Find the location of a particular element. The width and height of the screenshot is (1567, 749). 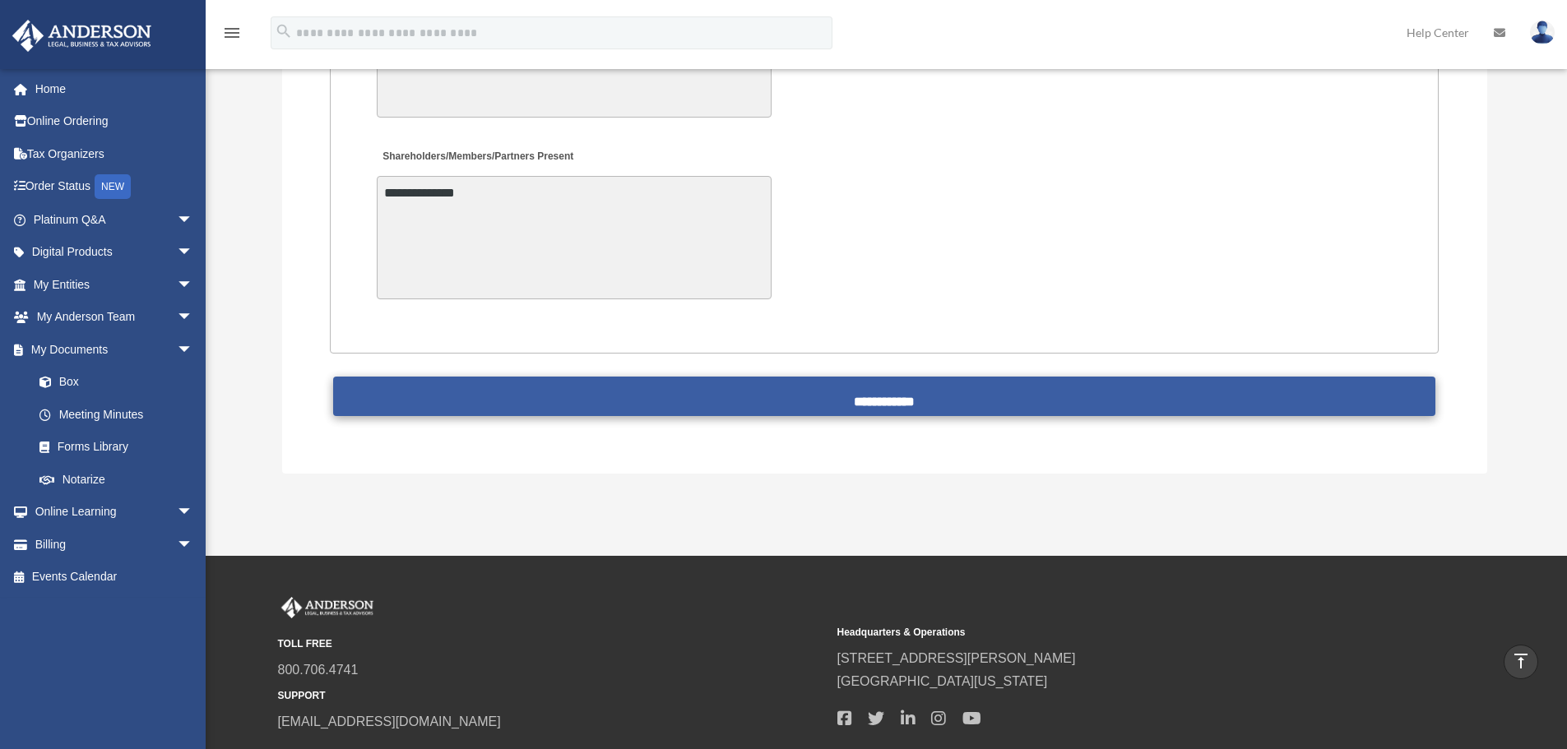

a: My Anderson Teamarrow_drop_down is located at coordinates (114, 317).